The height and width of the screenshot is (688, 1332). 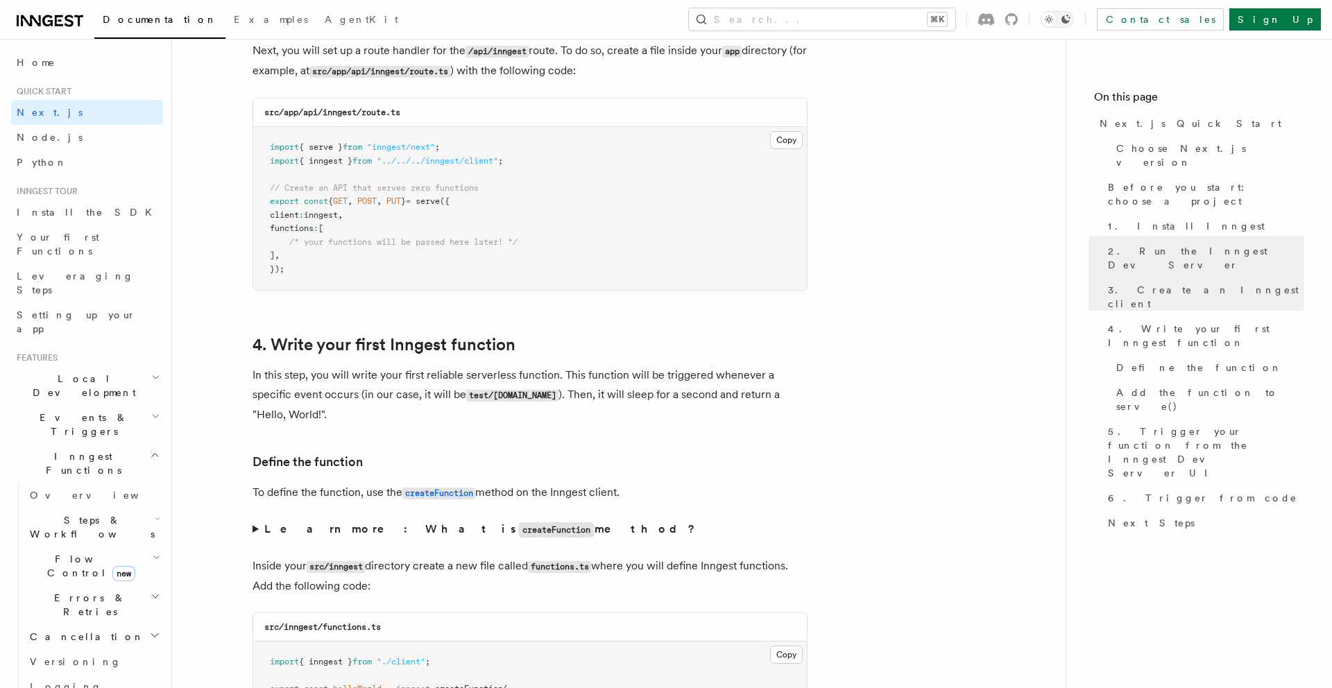 What do you see at coordinates (559, 567) in the screenshot?
I see `code: functions.ts` at bounding box center [559, 567].